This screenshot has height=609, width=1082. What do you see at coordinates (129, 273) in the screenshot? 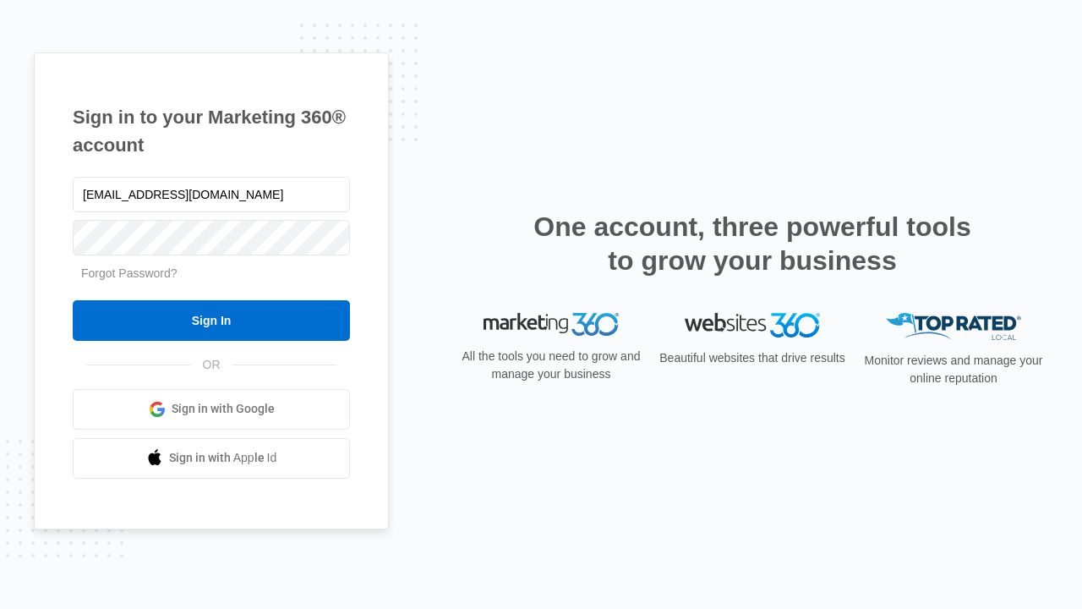
I see `a: Forgot Password?` at bounding box center [129, 273].